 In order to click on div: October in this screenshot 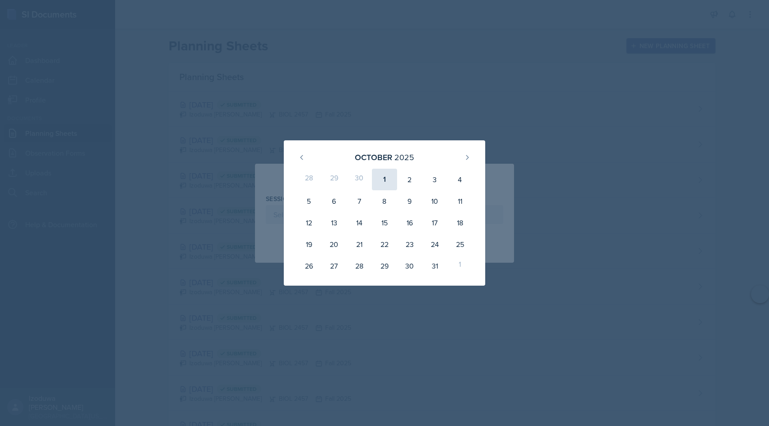, I will do `click(373, 157)`.